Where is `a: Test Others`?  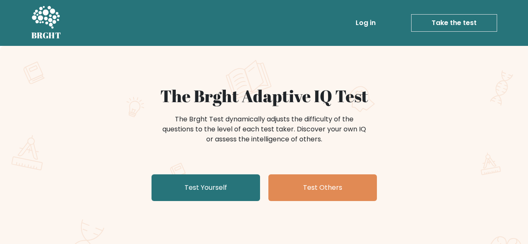 a: Test Others is located at coordinates (323, 188).